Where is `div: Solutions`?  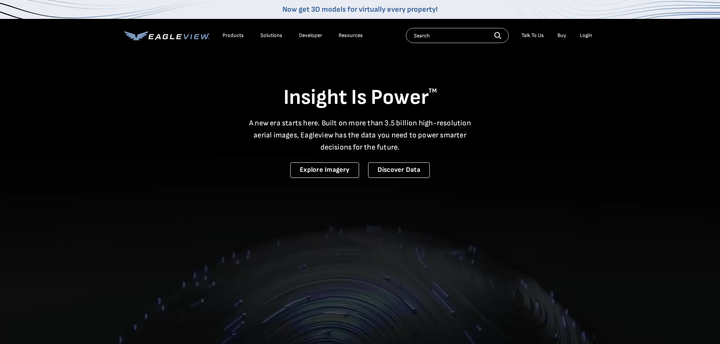 div: Solutions is located at coordinates (271, 36).